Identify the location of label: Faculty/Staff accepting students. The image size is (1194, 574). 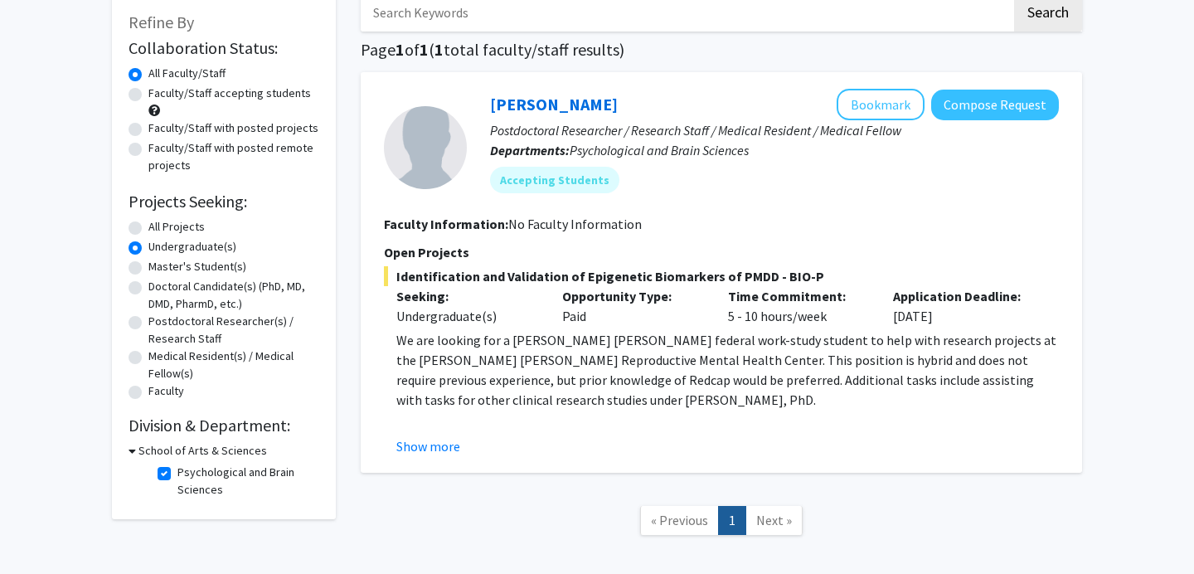
(230, 93).